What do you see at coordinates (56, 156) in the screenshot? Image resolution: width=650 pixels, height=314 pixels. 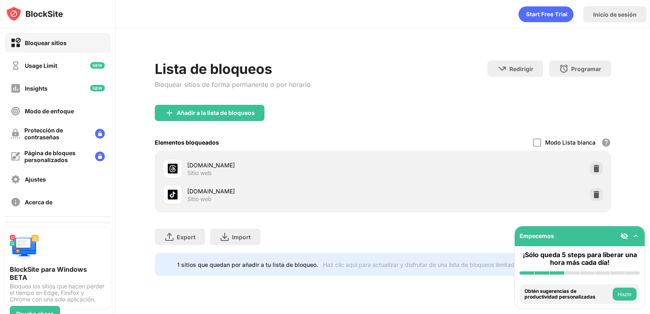 I see `div: Página de bloques personalizados` at bounding box center [56, 156].